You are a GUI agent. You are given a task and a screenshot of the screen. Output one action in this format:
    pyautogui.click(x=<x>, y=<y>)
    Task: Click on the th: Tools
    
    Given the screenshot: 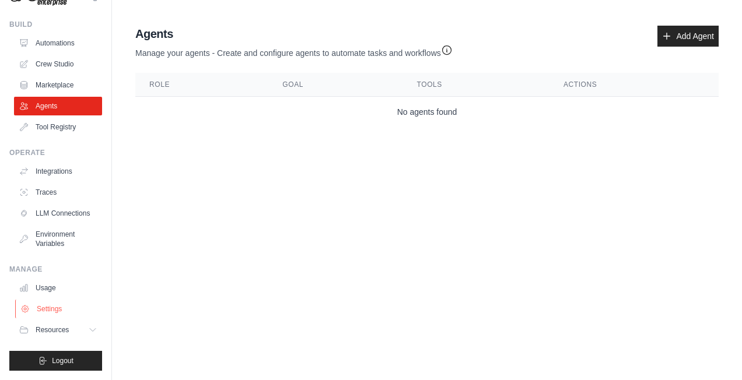 What is the action you would take?
    pyautogui.click(x=476, y=85)
    